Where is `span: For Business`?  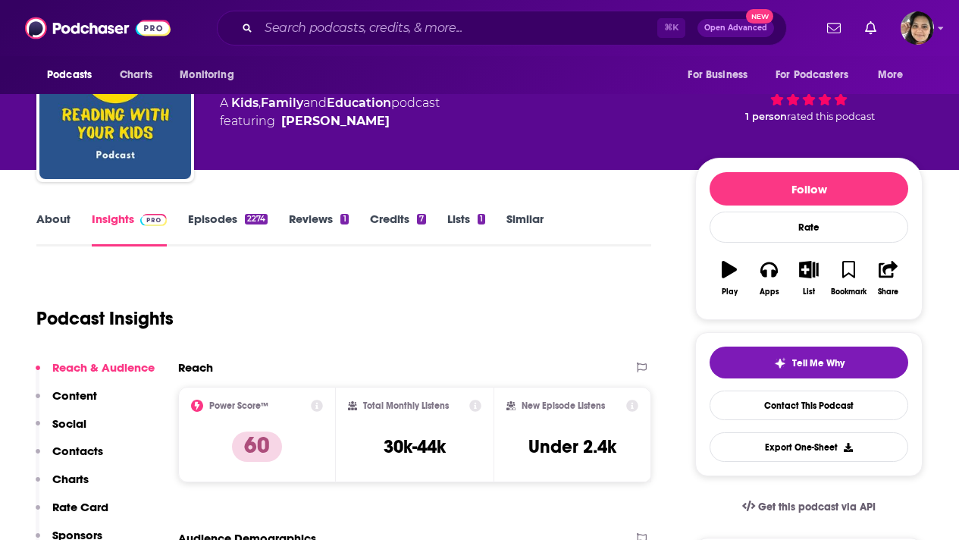 span: For Business is located at coordinates (717, 75).